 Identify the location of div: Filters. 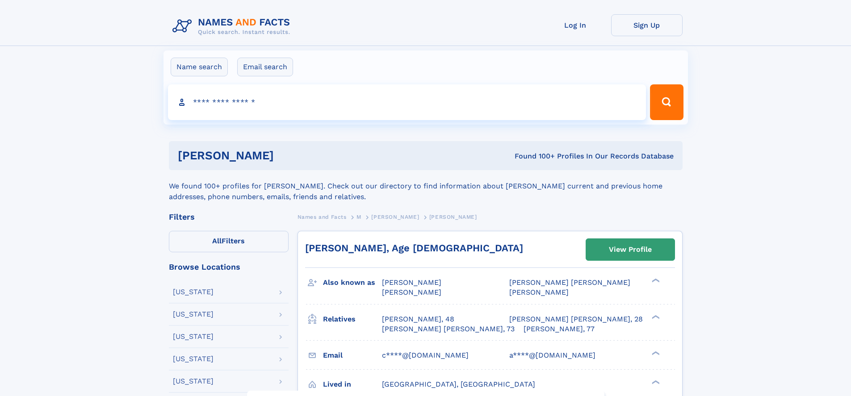
(229, 217).